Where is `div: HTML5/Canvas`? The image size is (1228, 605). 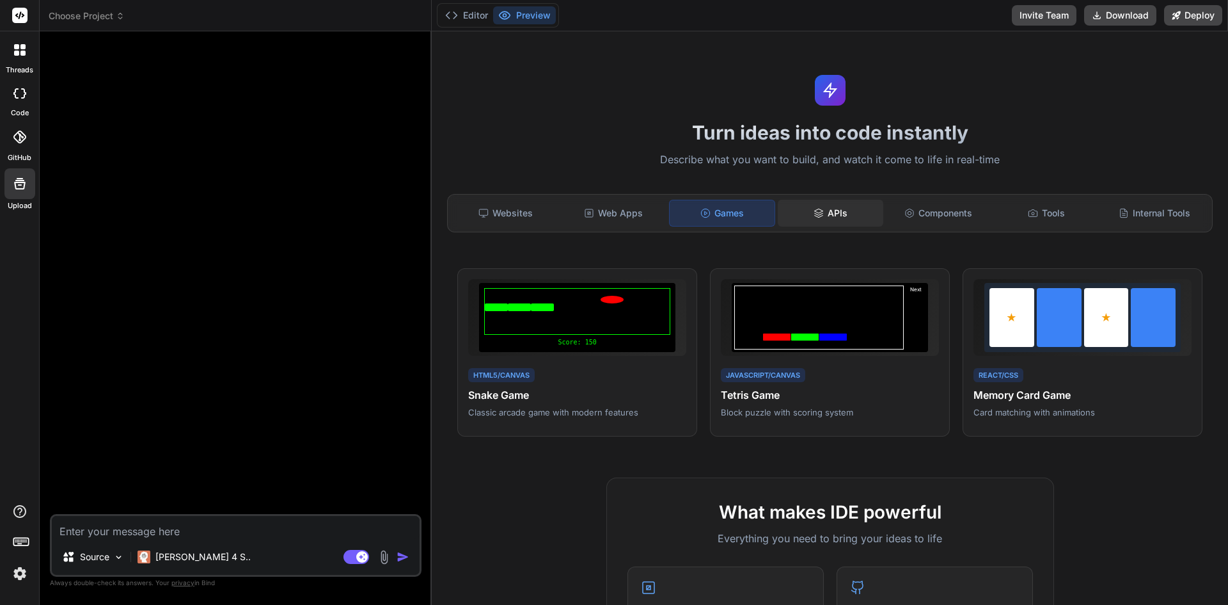 div: HTML5/Canvas is located at coordinates (502, 375).